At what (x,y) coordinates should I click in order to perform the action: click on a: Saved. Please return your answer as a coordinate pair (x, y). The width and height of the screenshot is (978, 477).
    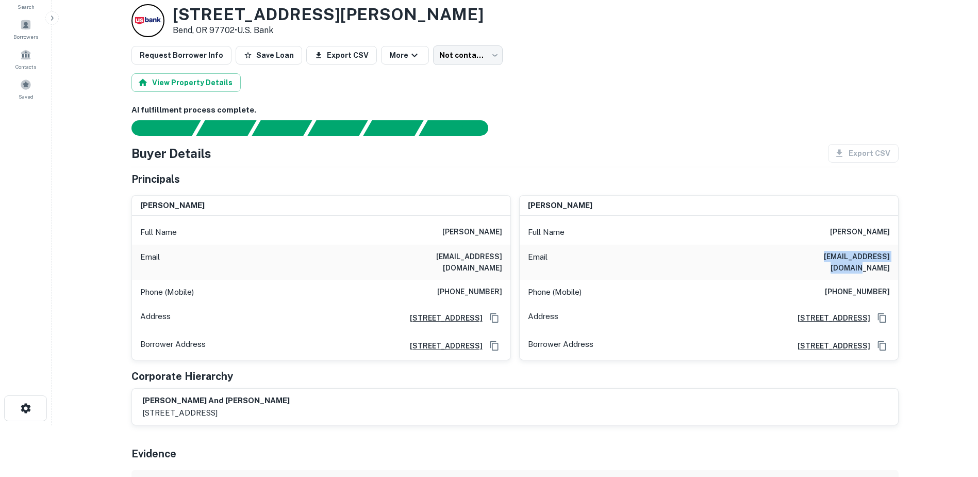
    Looking at the image, I should click on (26, 89).